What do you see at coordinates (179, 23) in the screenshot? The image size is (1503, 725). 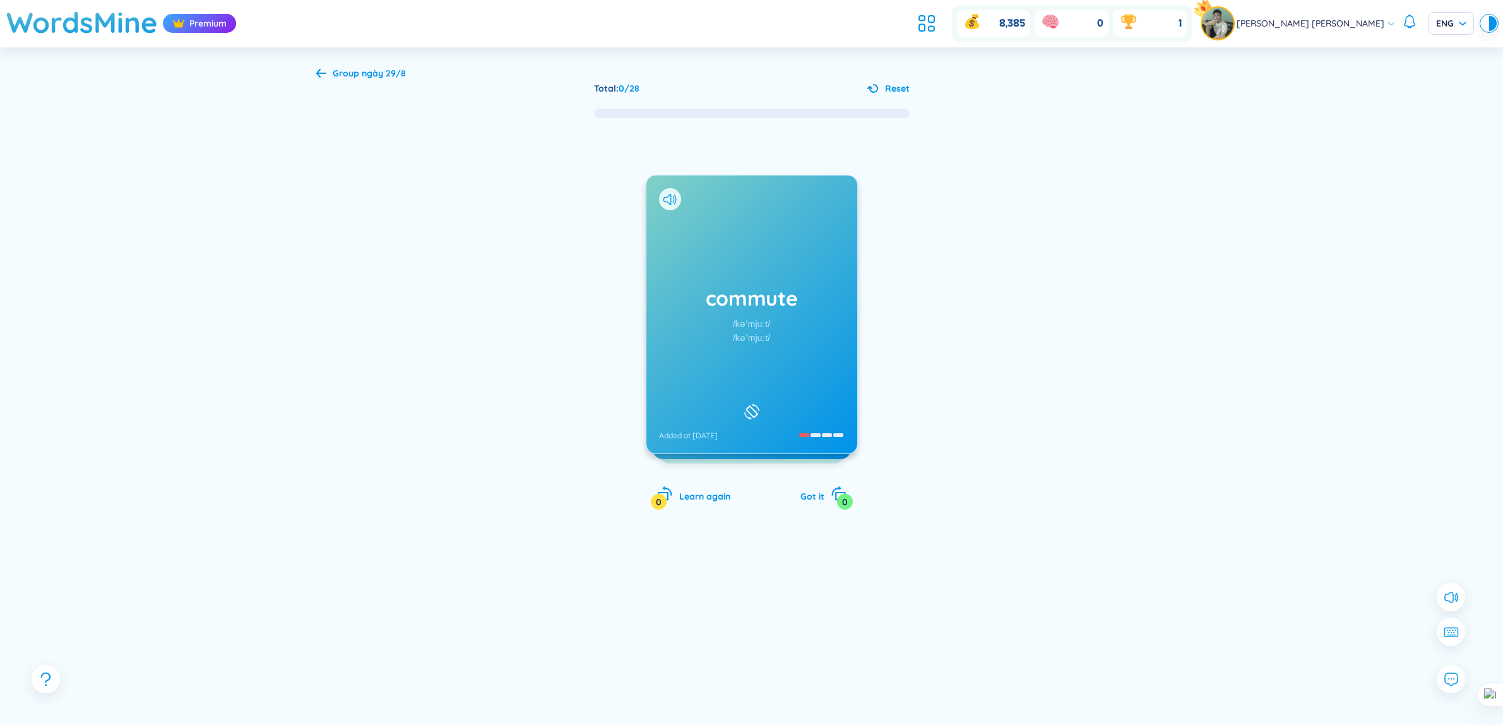 I see `img: crown icon` at bounding box center [179, 23].